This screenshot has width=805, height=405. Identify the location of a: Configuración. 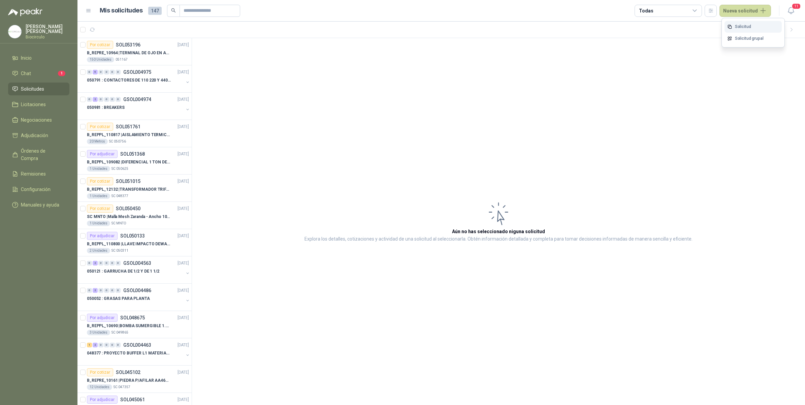
(39, 189).